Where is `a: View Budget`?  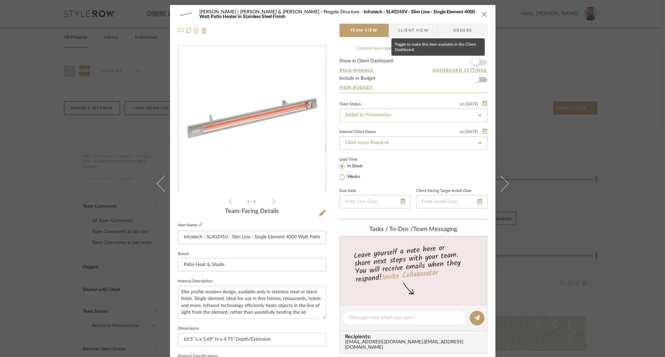
a: View Budget is located at coordinates (413, 87).